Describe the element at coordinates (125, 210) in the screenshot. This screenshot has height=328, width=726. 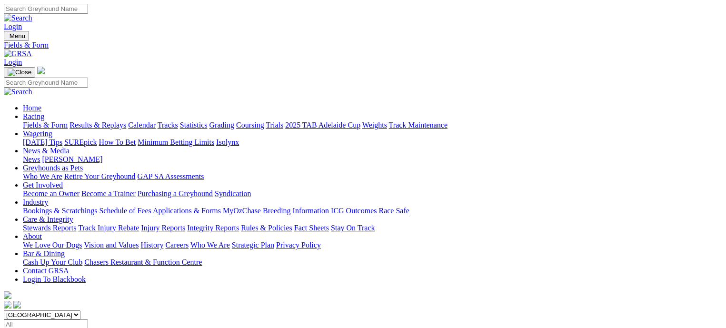
I see `a: Schedule of Fees` at that location.